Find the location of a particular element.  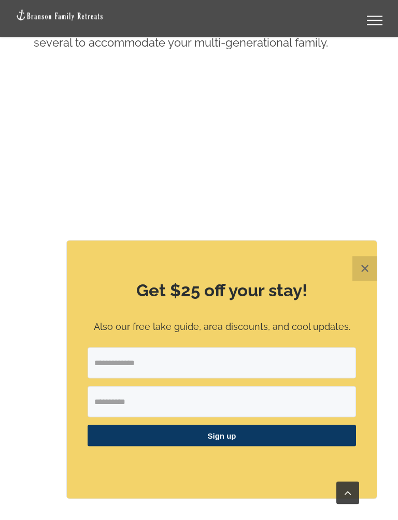

img: Branson Family Retreats Logo is located at coordinates (60, 15).